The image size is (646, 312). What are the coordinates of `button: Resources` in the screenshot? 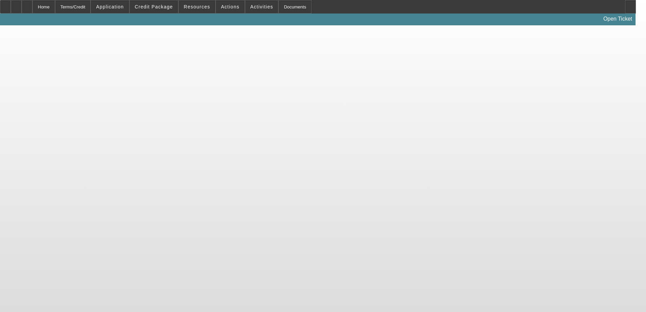 It's located at (197, 7).